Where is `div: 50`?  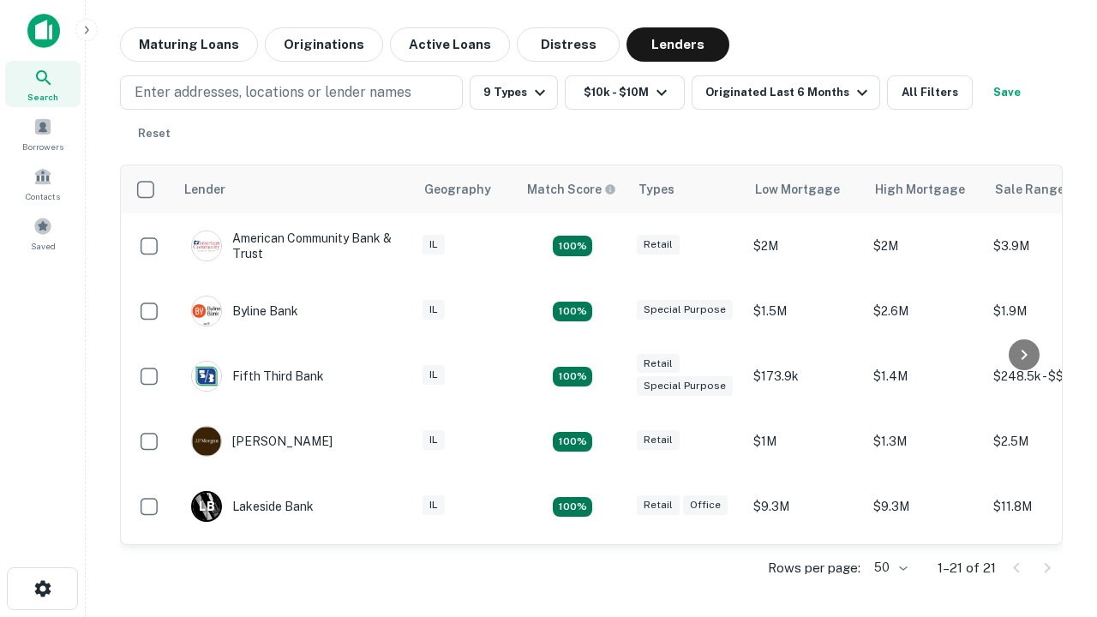 div: 50 is located at coordinates (889, 568).